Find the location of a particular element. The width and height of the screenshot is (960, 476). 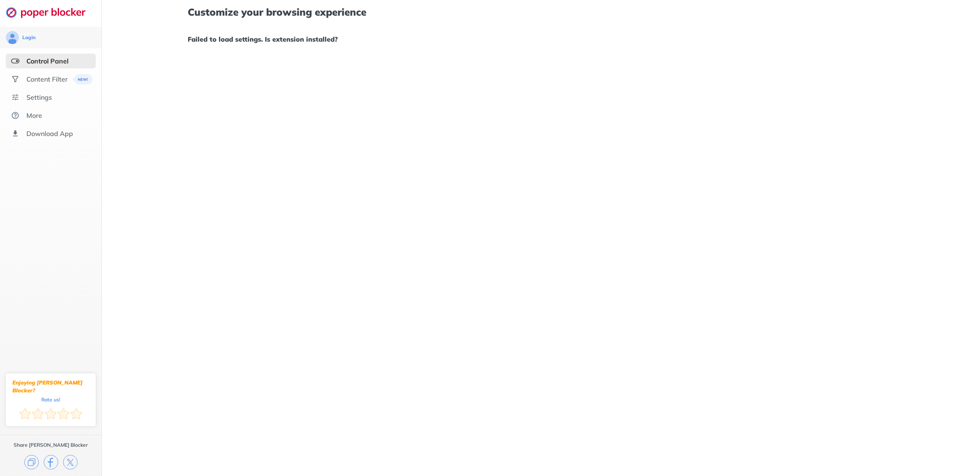

div: Control Panel is located at coordinates (47, 61).